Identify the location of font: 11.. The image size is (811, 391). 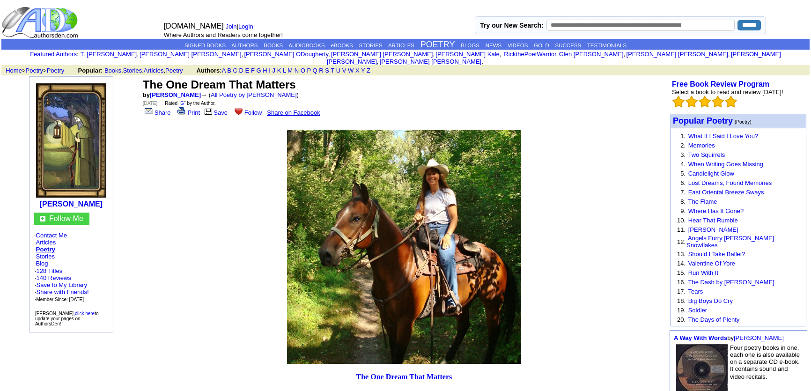
(682, 230).